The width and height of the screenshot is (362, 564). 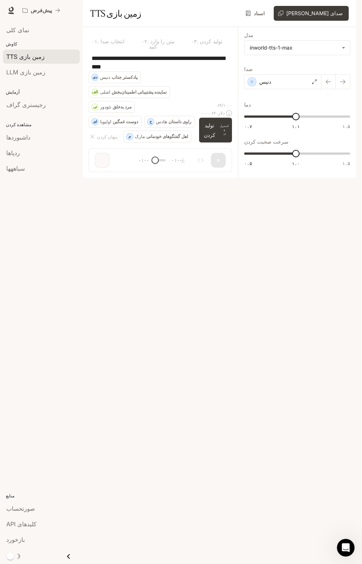 What do you see at coordinates (129, 92) in the screenshot?
I see `button: الفاشلینماینده پشتیبانی اطمینان‌بخش` at bounding box center [129, 92].